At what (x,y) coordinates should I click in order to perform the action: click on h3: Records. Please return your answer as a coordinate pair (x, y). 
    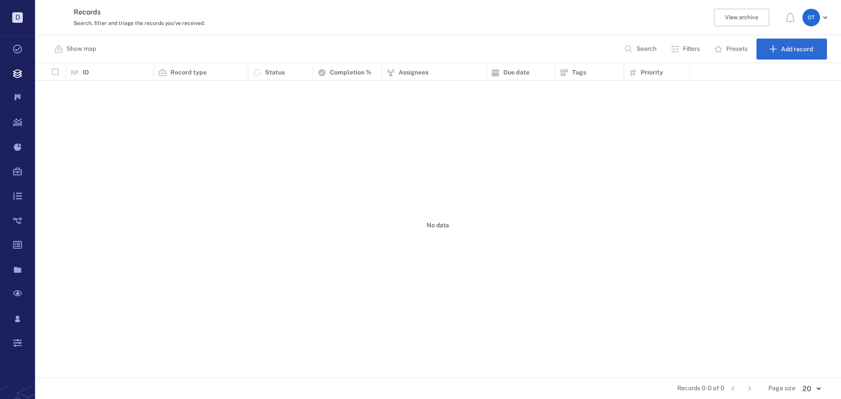
    Looking at the image, I should click on (323, 12).